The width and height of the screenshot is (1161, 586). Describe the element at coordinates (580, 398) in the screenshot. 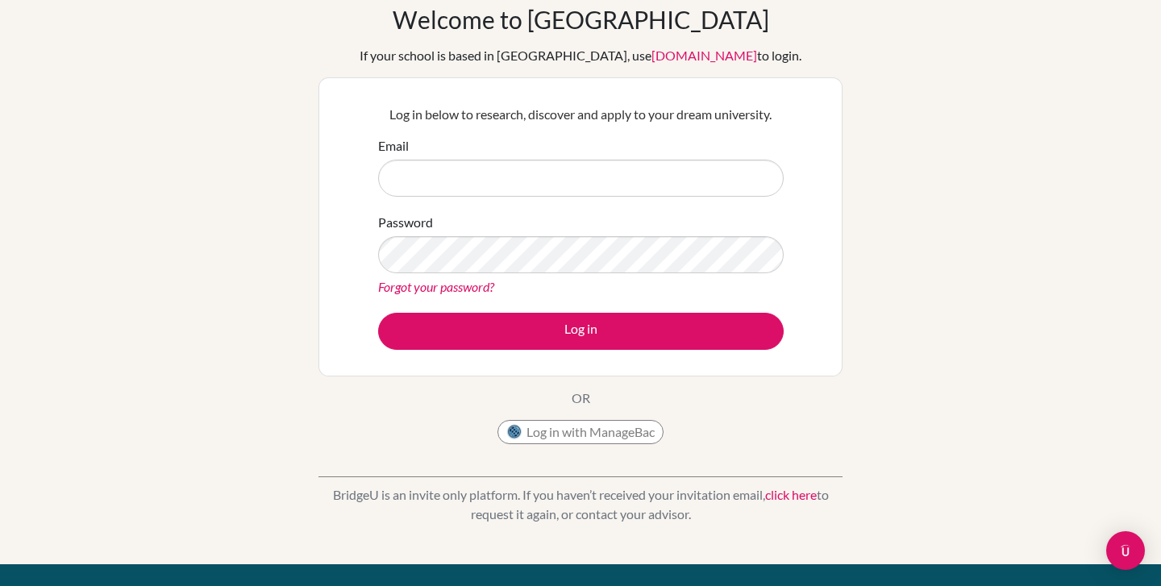

I see `p: OR` at that location.